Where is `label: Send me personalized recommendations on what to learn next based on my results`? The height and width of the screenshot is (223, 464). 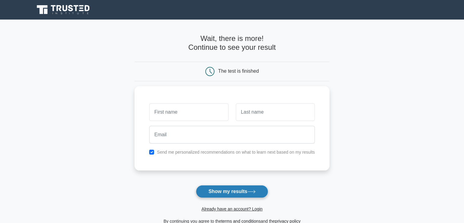
label: Send me personalized recommendations on what to learn next based on my results is located at coordinates (236, 152).